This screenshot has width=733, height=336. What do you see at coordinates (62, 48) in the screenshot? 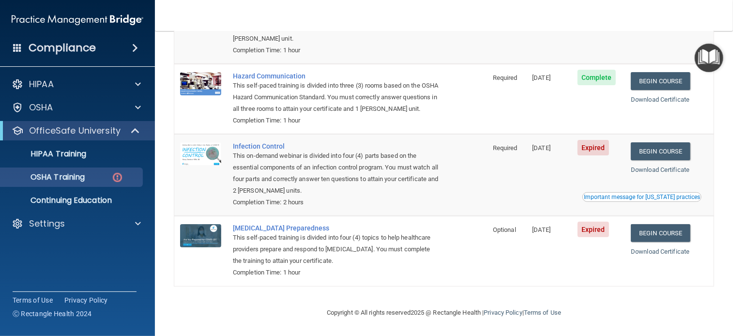
I see `h4: Compliance` at bounding box center [62, 48].